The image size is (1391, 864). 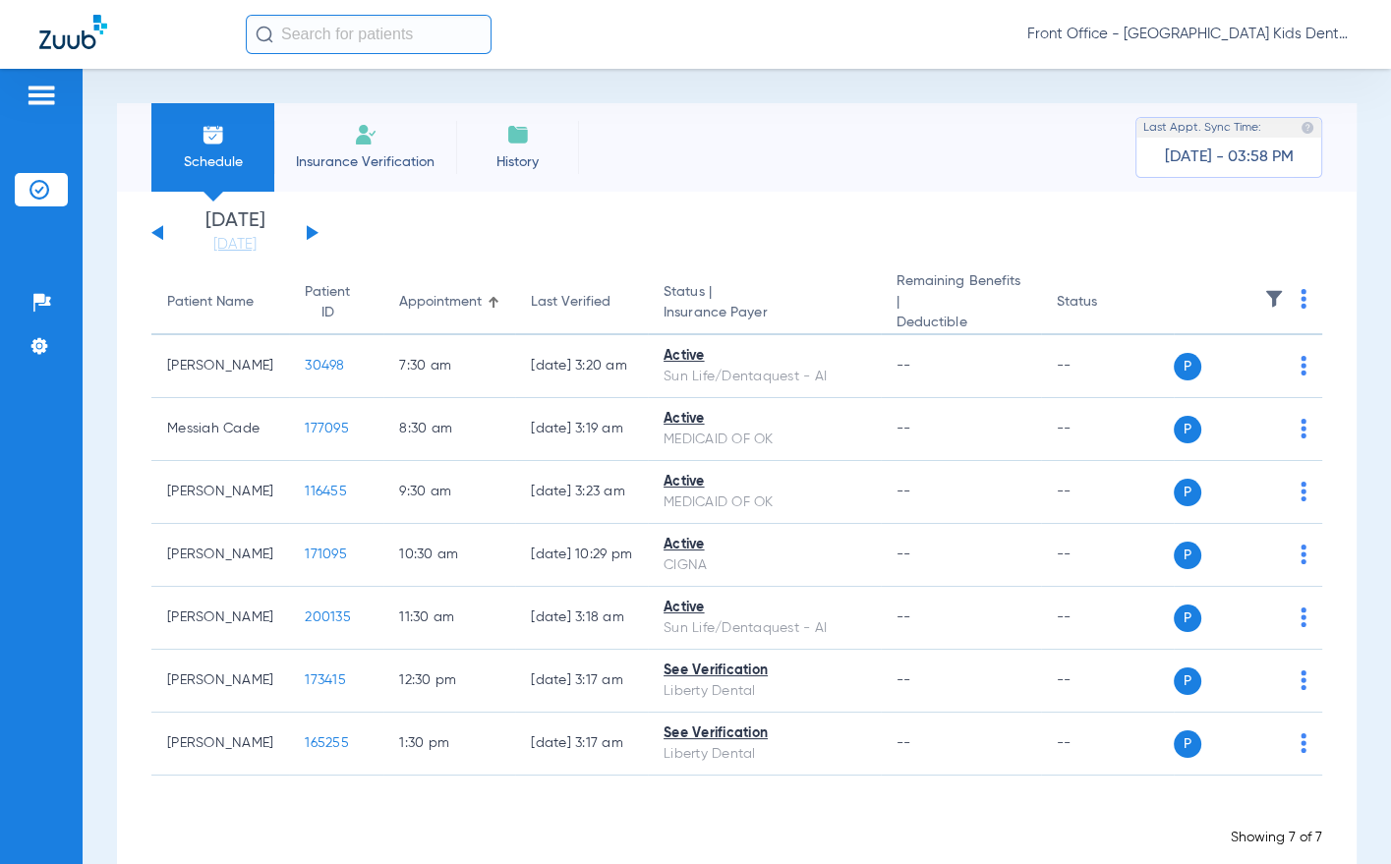 What do you see at coordinates (325, 554) in the screenshot?
I see `span: 171095` at bounding box center [325, 554].